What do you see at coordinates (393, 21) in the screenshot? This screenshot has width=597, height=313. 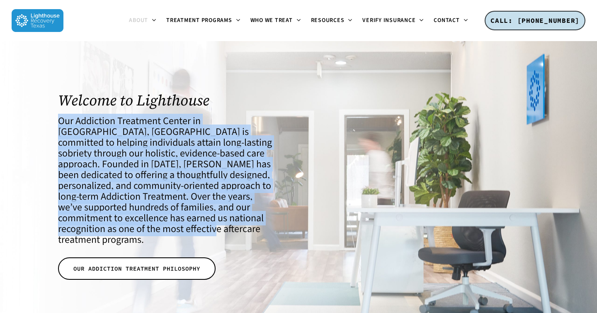 I see `a: Verify Insurance` at bounding box center [393, 21].